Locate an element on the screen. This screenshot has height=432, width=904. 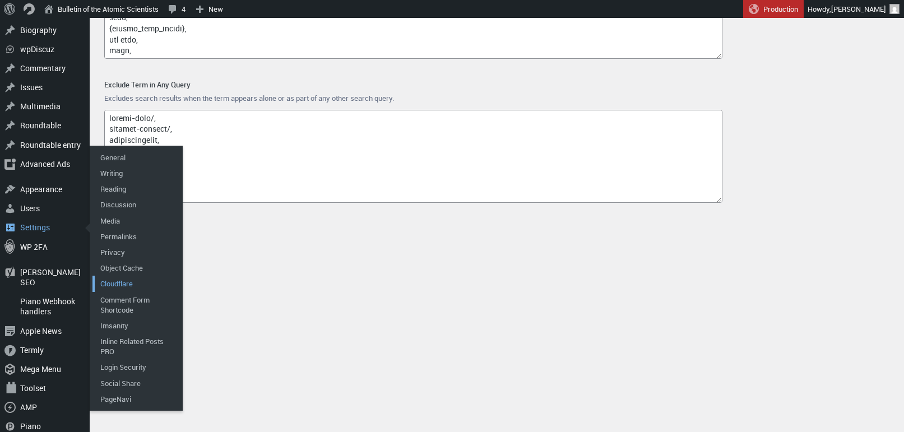
a: Cloudflare is located at coordinates (137, 284).